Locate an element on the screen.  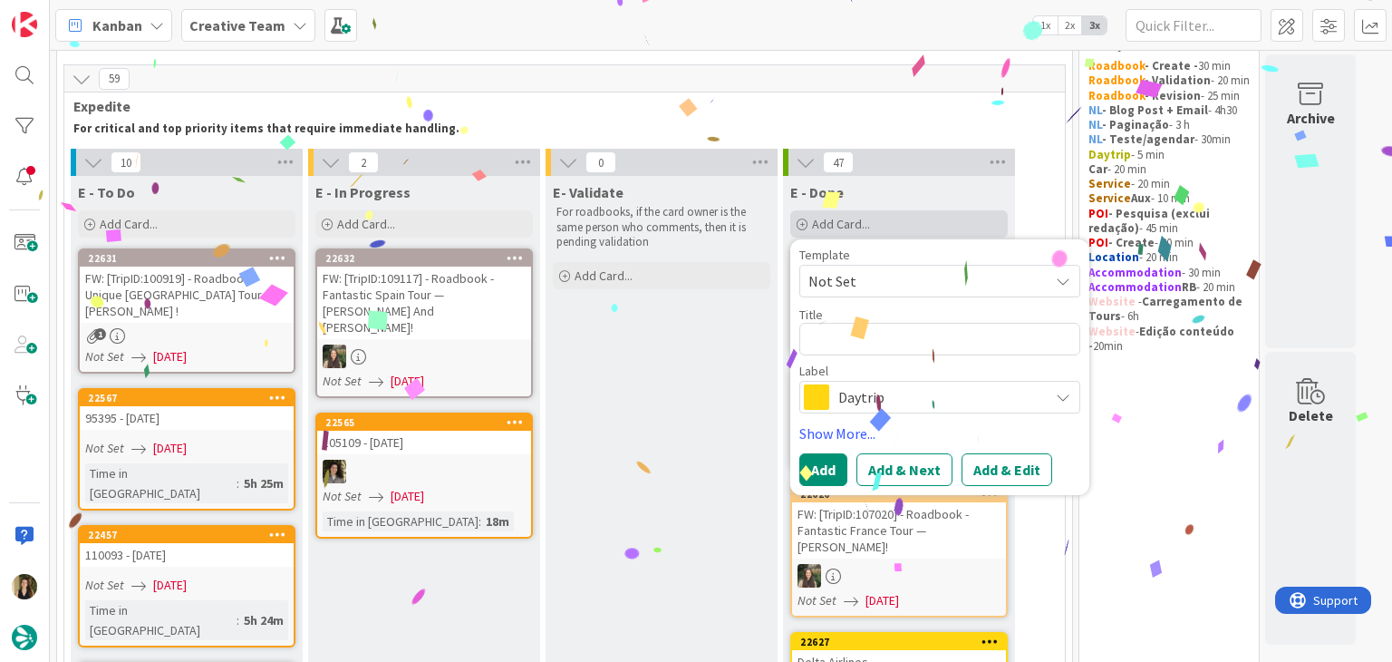
span: 59 is located at coordinates (114, 79).